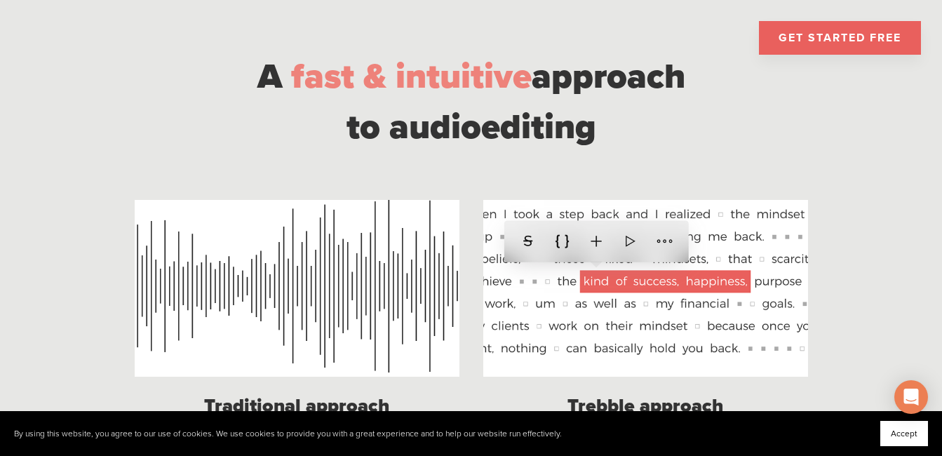 This screenshot has height=456, width=942. Describe the element at coordinates (472, 102) in the screenshot. I see `div: approach to audio` at that location.